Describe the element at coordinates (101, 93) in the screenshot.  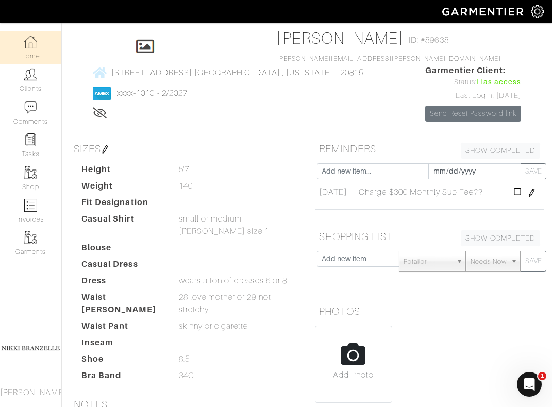
I see `img: american_express-1200034d2e149cdf2cc7894a33a747db654cf6f8355cb502592f1d228b2ac700.png` at that location.